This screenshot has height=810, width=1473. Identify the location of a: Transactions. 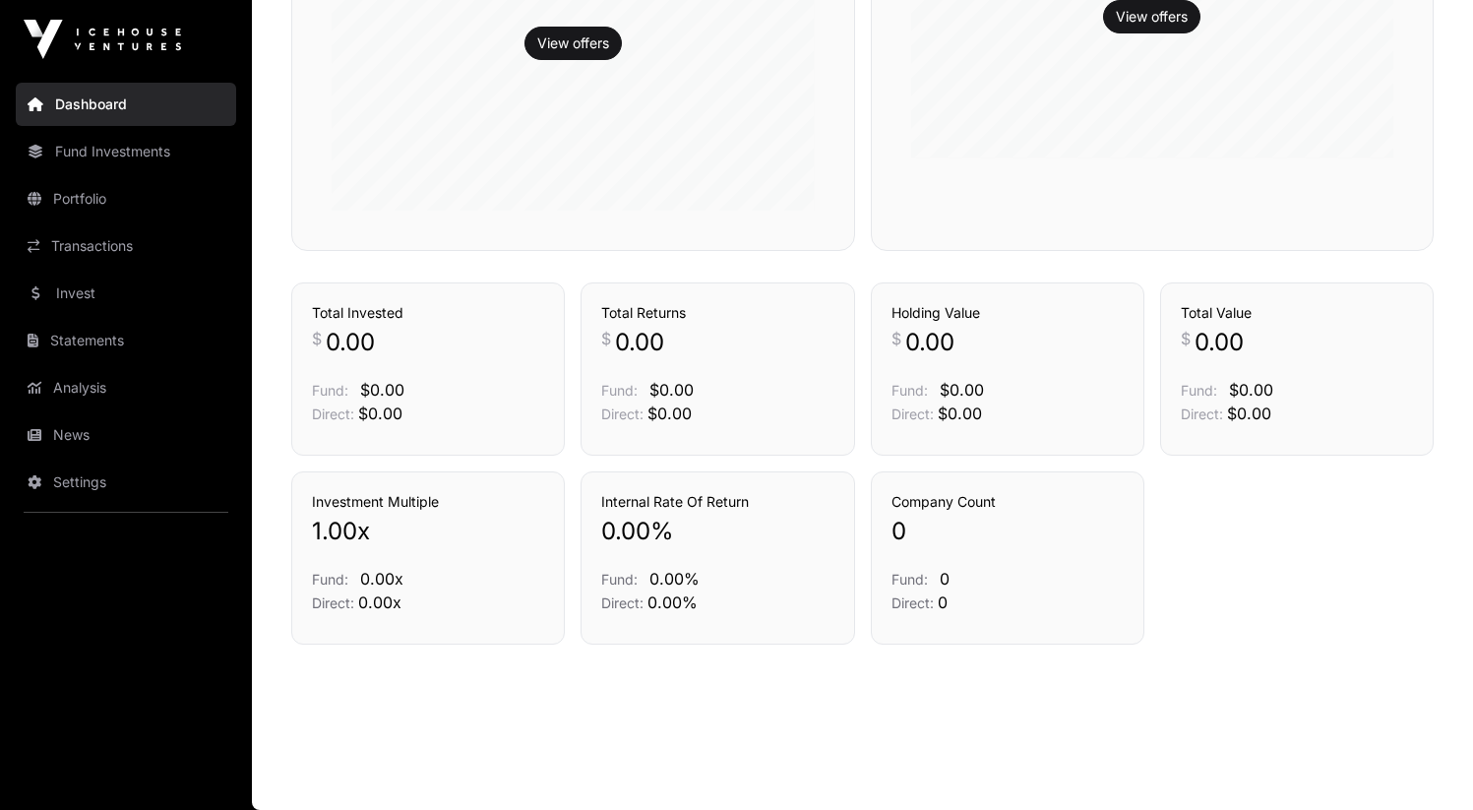
(126, 246).